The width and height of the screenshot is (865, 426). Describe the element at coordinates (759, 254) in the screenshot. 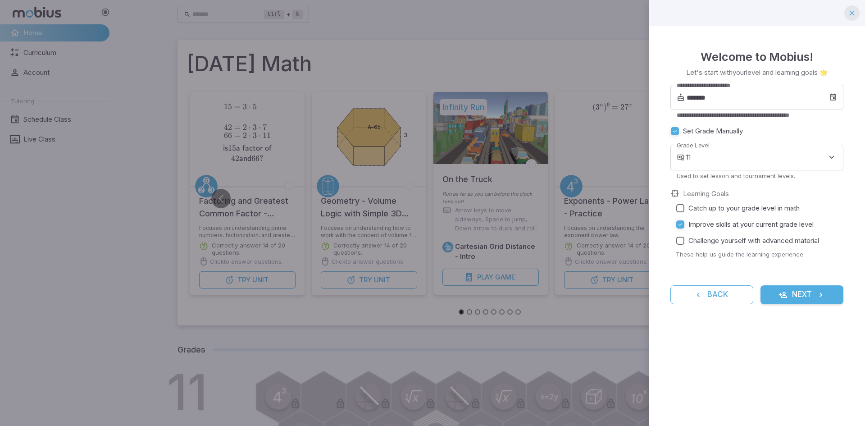

I see `p: These help us guide the learning experience.` at that location.